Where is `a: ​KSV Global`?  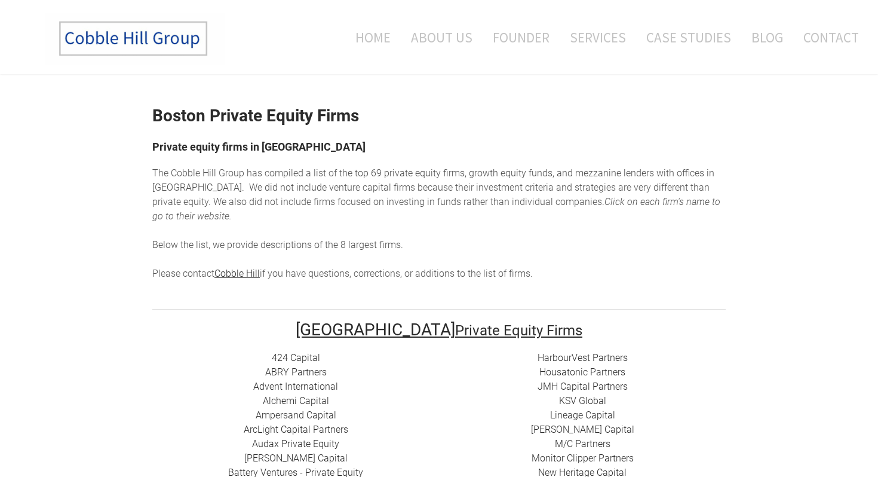 a: ​KSV Global is located at coordinates (582, 400).